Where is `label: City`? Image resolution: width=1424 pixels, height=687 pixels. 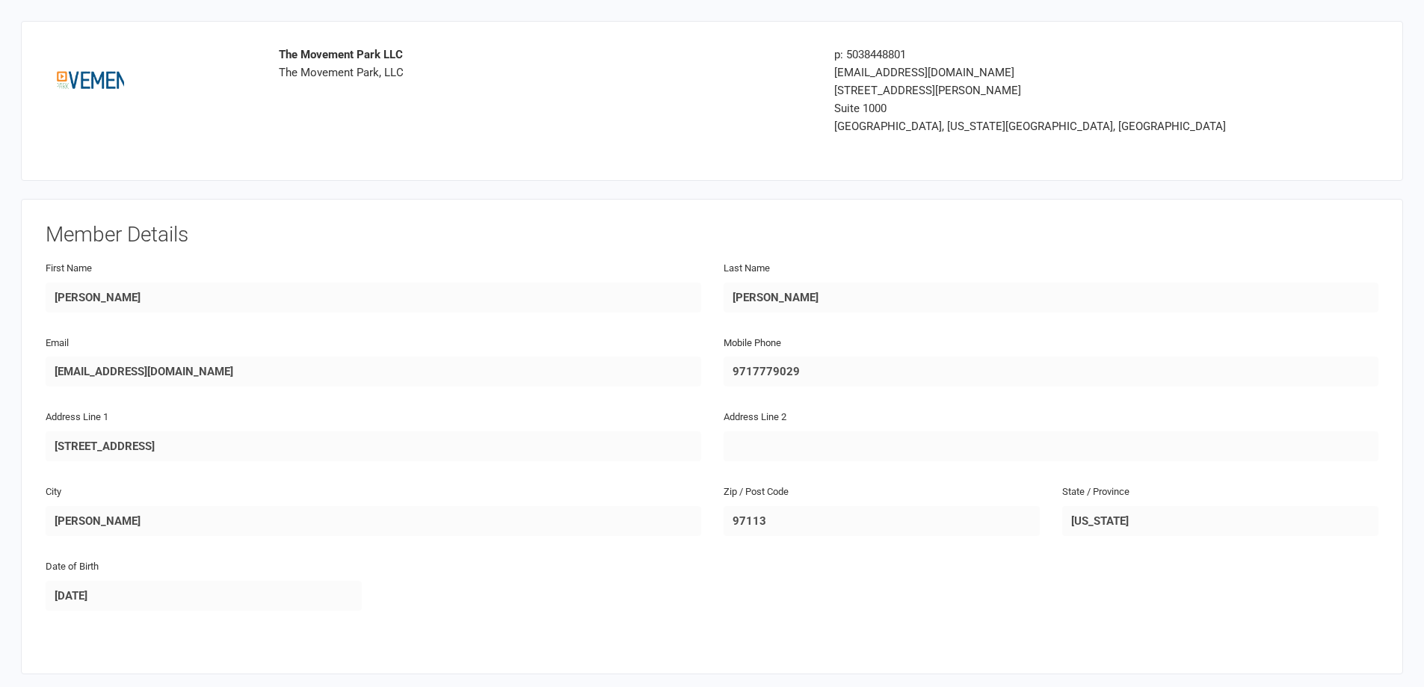 label: City is located at coordinates (53, 492).